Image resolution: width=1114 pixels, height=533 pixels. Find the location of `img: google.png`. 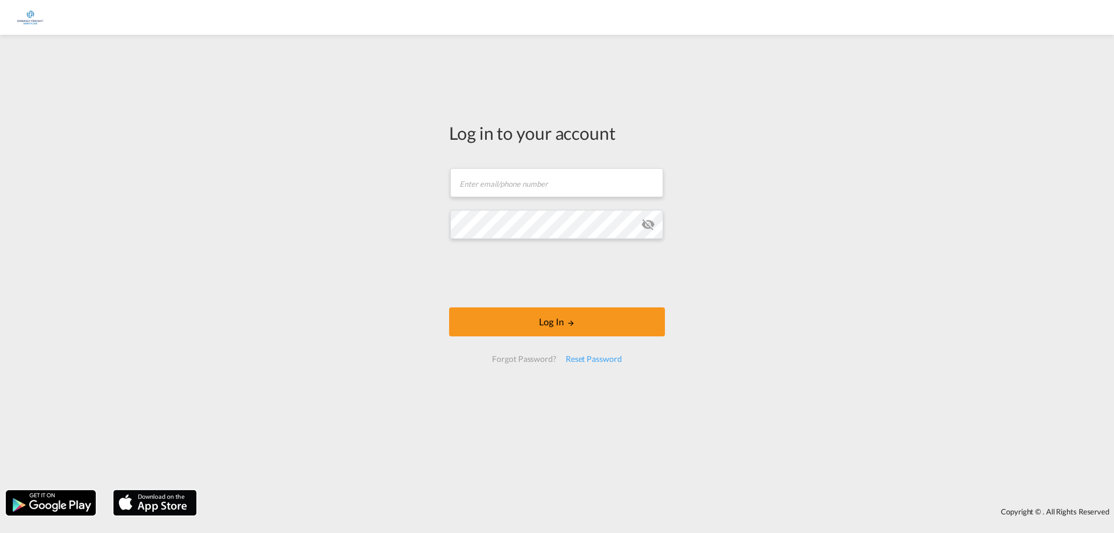

img: google.png is located at coordinates (50, 503).